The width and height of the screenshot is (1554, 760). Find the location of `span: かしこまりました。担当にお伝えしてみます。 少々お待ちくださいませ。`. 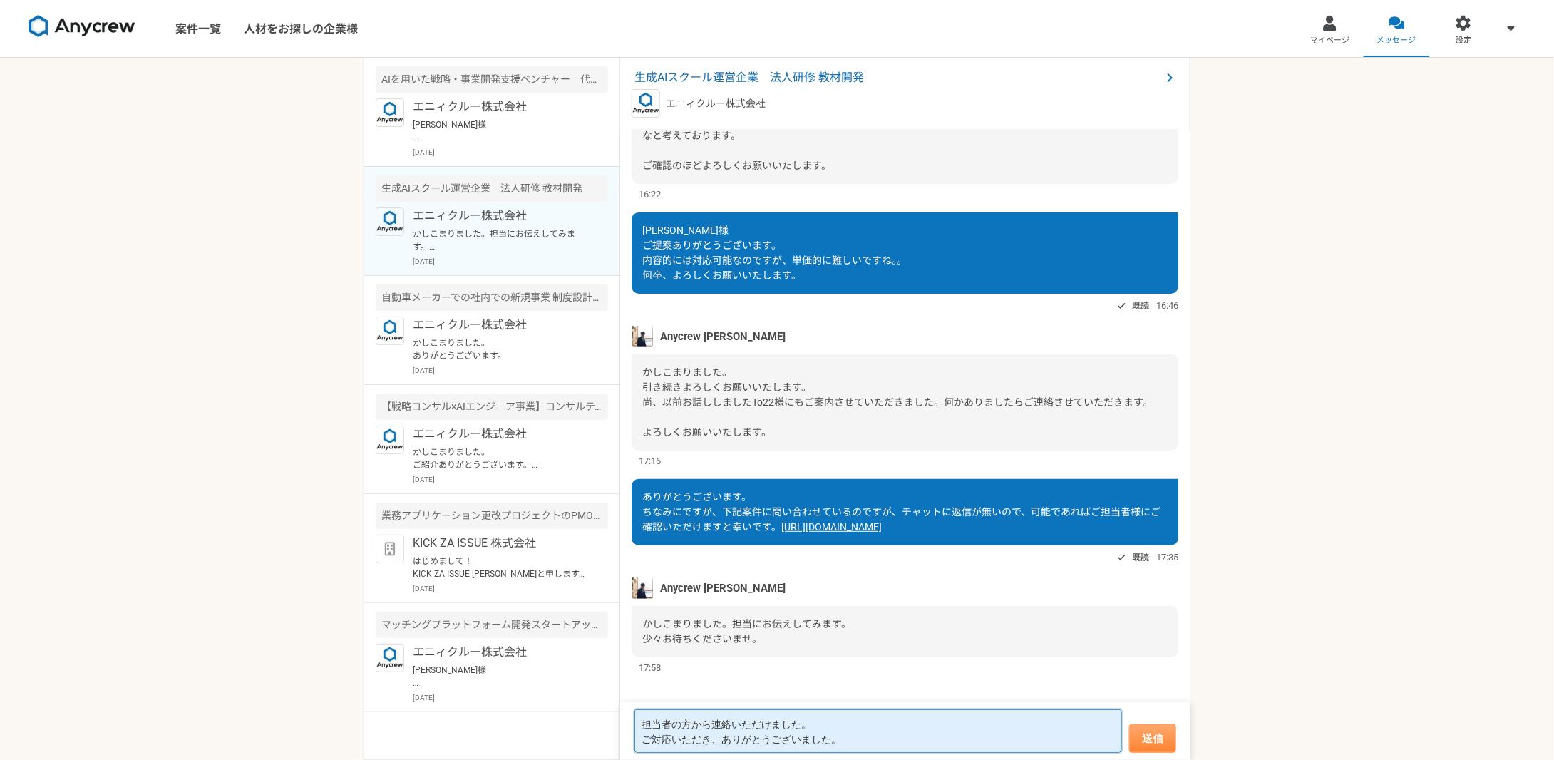

span: かしこまりました。担当にお伝えしてみます。 少々お待ちくださいませ。 is located at coordinates (747, 631).